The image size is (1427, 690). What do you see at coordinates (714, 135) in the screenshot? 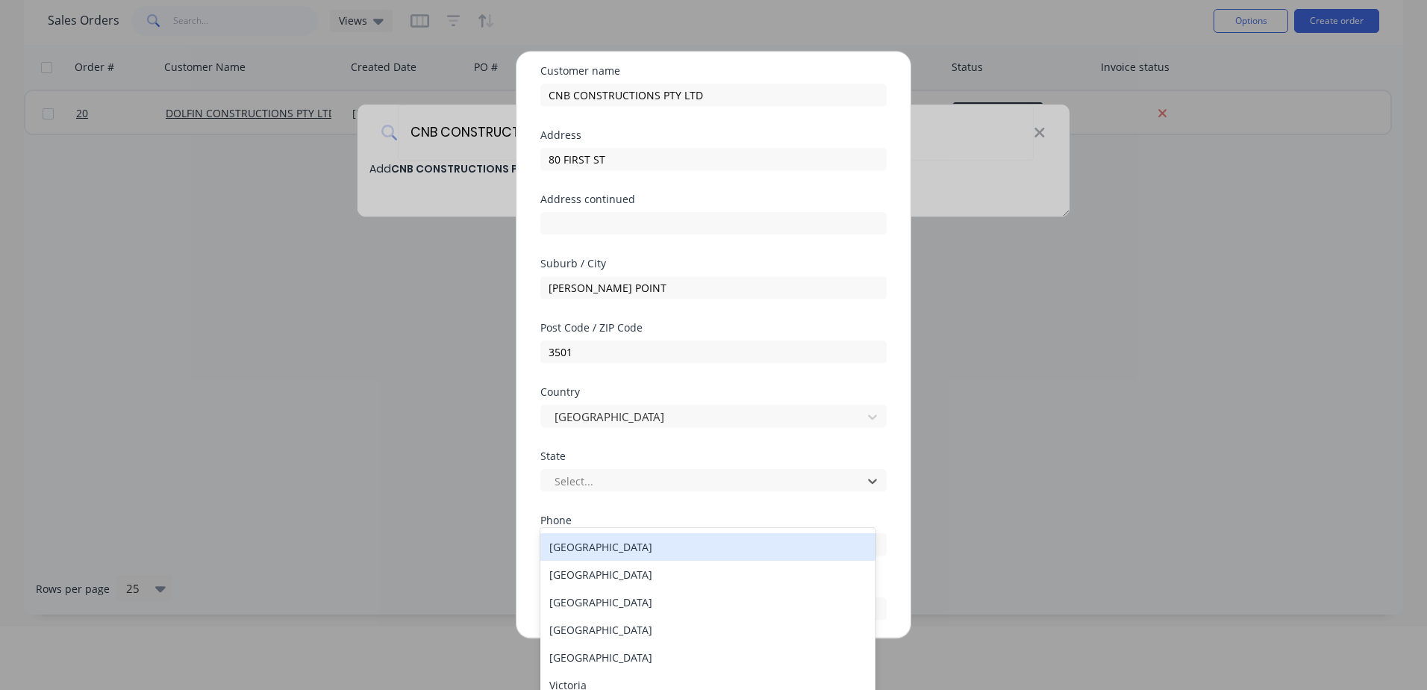
I see `div: Address` at bounding box center [714, 135].